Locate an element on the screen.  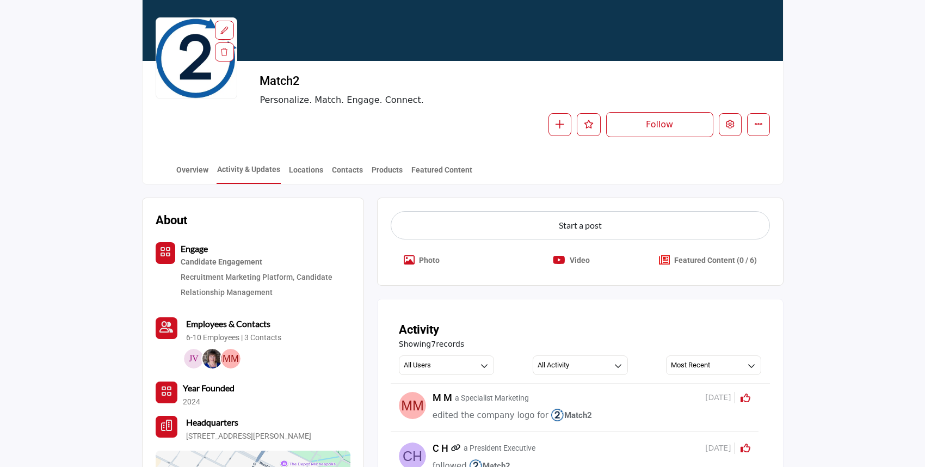
span: Match2 is located at coordinates (571, 415).